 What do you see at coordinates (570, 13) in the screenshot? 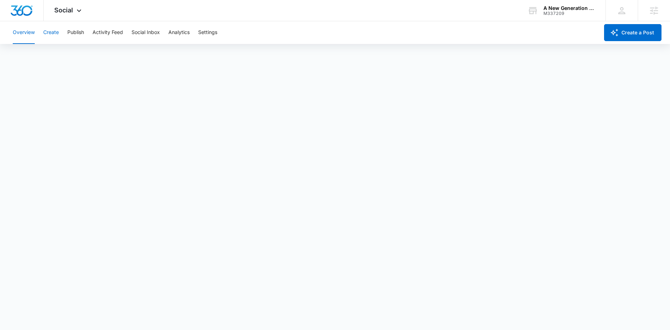
I see `div: account id` at bounding box center [570, 13].